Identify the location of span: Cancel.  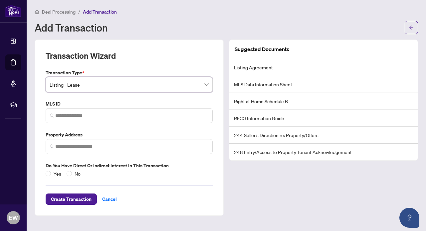
(109, 199).